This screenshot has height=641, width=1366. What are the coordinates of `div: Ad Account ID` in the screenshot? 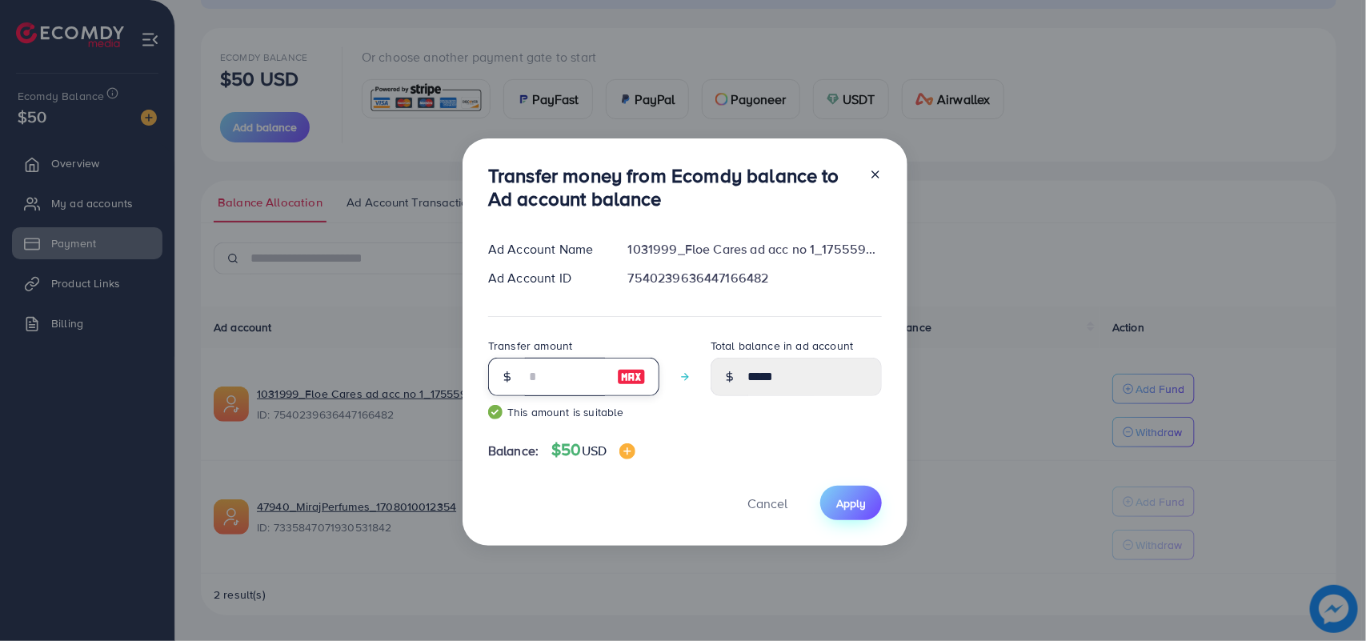 It's located at (545, 278).